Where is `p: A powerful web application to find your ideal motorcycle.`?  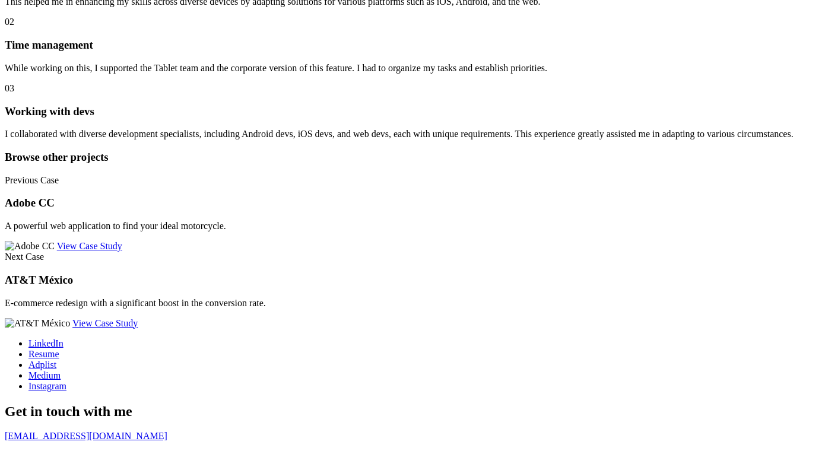
p: A powerful web application to find your ideal motorcycle. is located at coordinates (413, 226).